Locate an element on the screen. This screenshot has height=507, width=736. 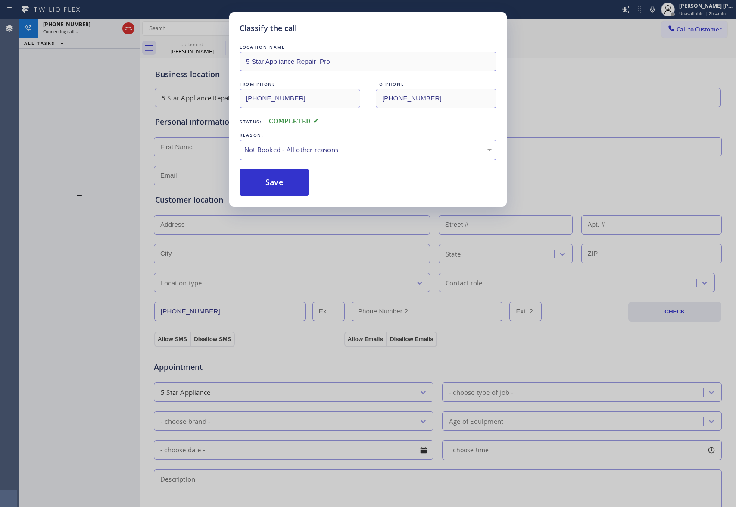
input: To phone is located at coordinates (436, 98).